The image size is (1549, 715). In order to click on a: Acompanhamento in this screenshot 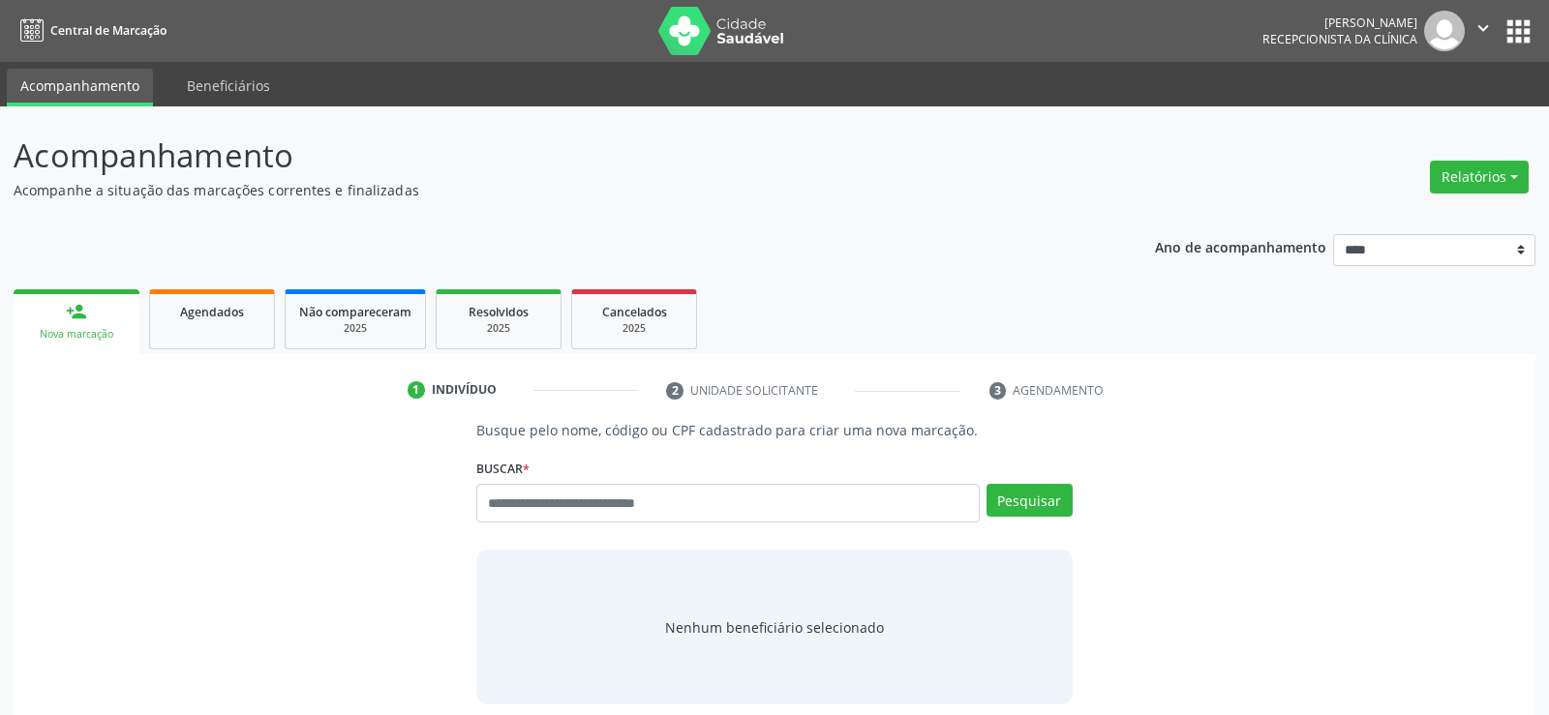, I will do `click(79, 87)`.